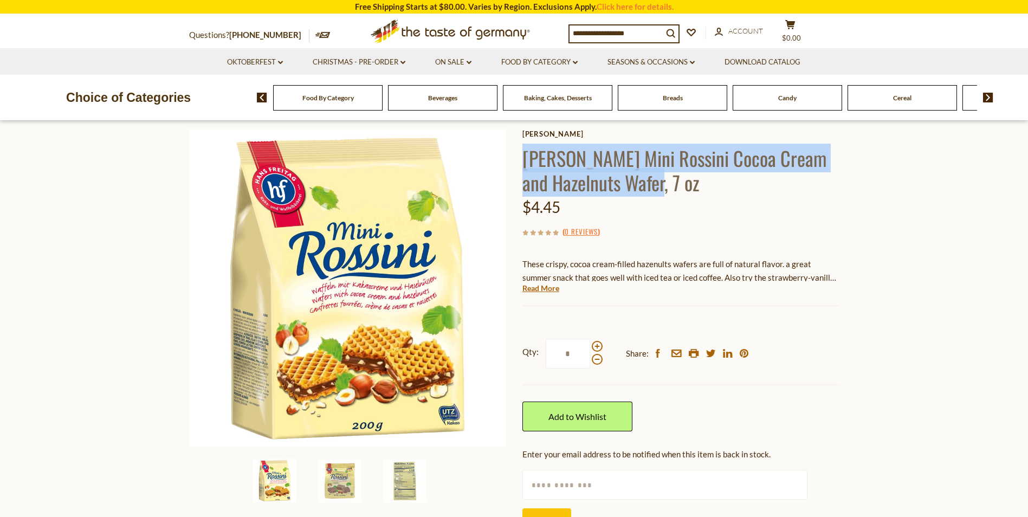  I want to click on img: previous arrow, so click(262, 98).